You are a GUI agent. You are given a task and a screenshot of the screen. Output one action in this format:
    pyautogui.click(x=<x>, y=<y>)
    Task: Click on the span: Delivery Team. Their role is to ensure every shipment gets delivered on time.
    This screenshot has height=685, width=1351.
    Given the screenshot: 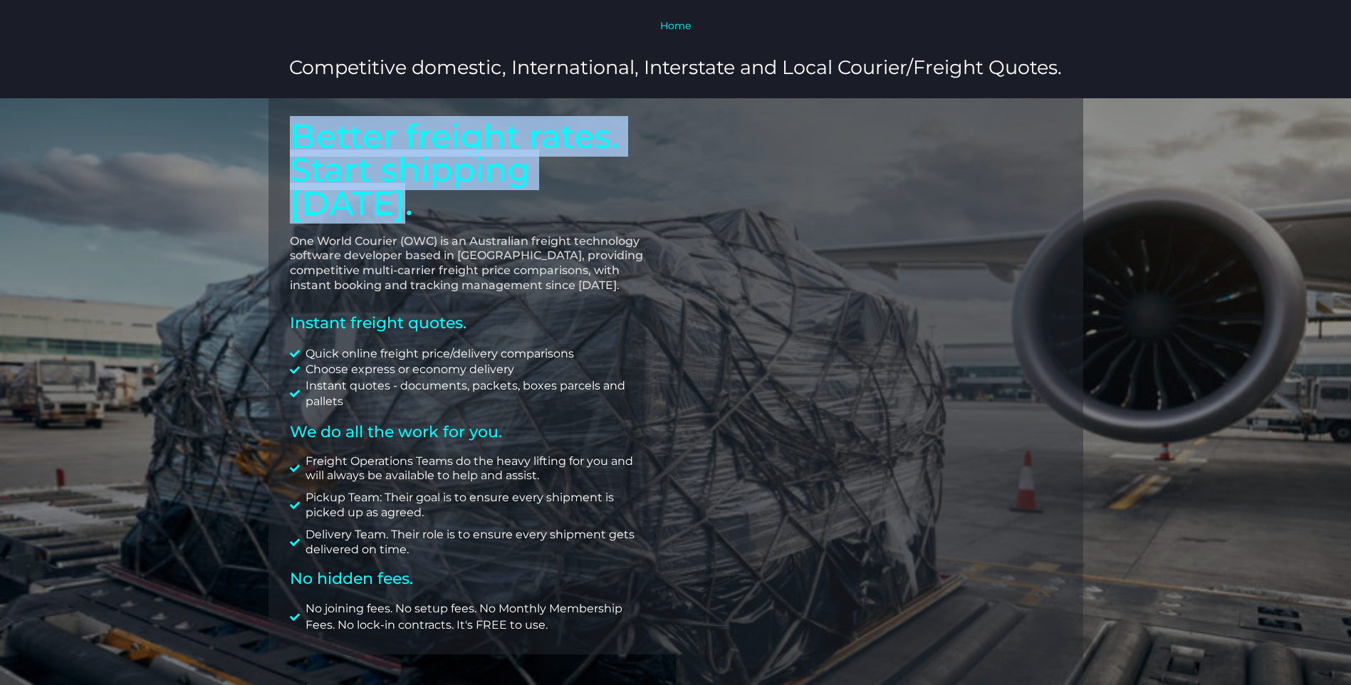 What is the action you would take?
    pyautogui.click(x=478, y=543)
    